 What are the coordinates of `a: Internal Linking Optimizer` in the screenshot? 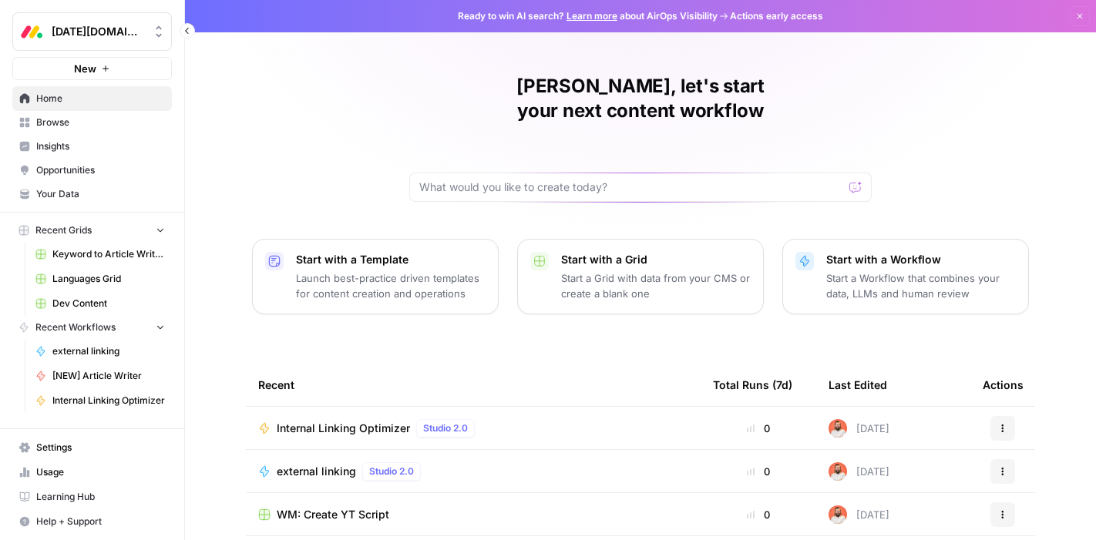 It's located at (100, 401).